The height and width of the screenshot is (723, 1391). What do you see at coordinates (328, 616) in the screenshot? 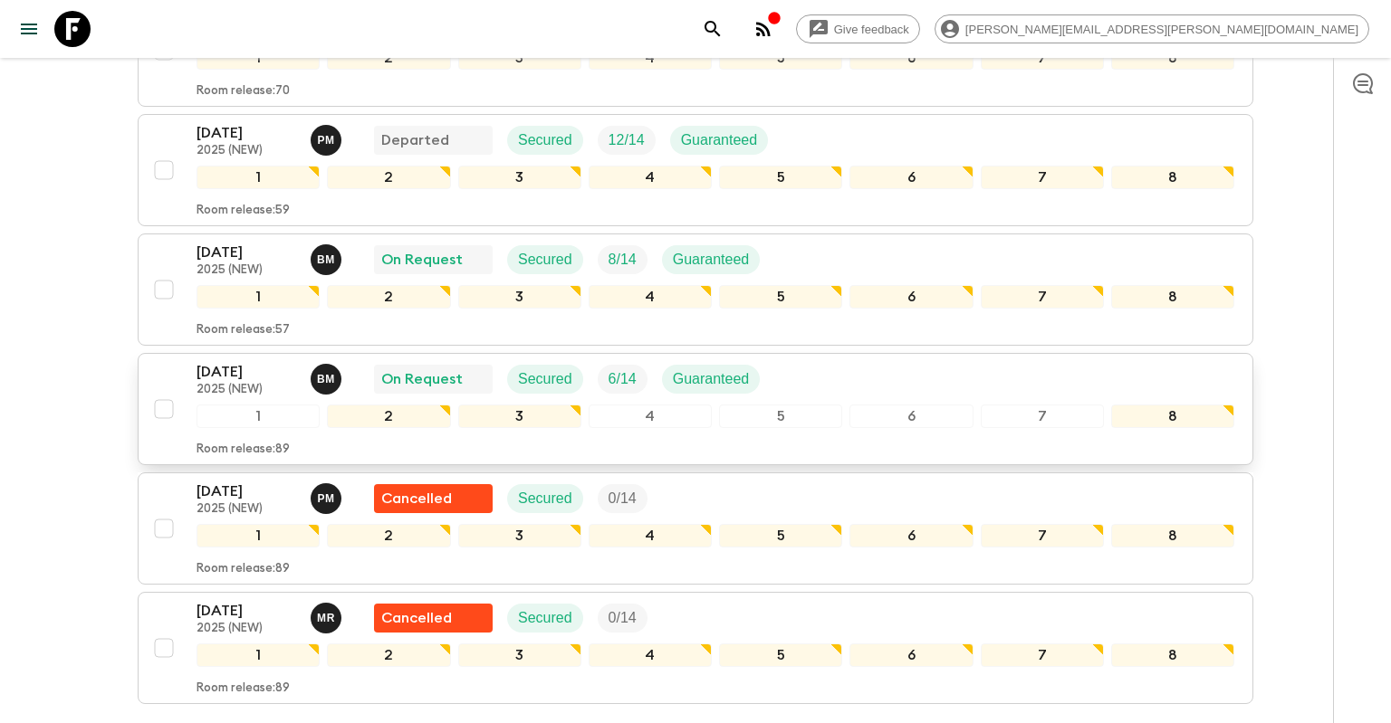
I see `span: Mario Rangel` at bounding box center [328, 616].